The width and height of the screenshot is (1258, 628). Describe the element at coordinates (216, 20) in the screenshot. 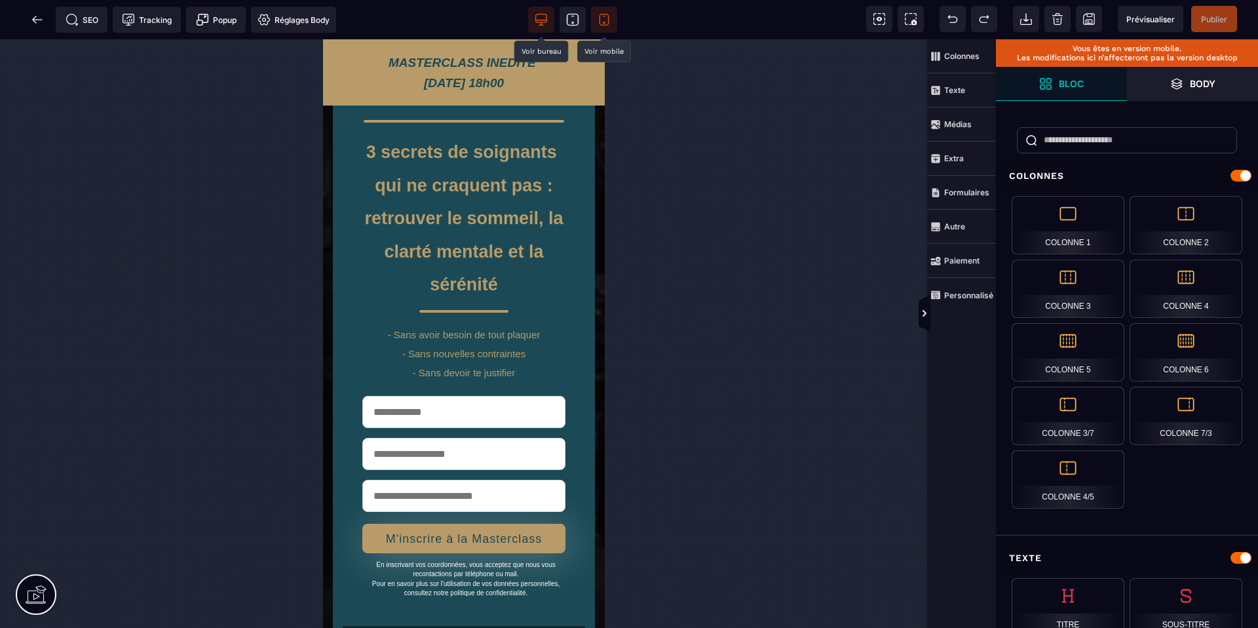

I see `span: Popup` at that location.